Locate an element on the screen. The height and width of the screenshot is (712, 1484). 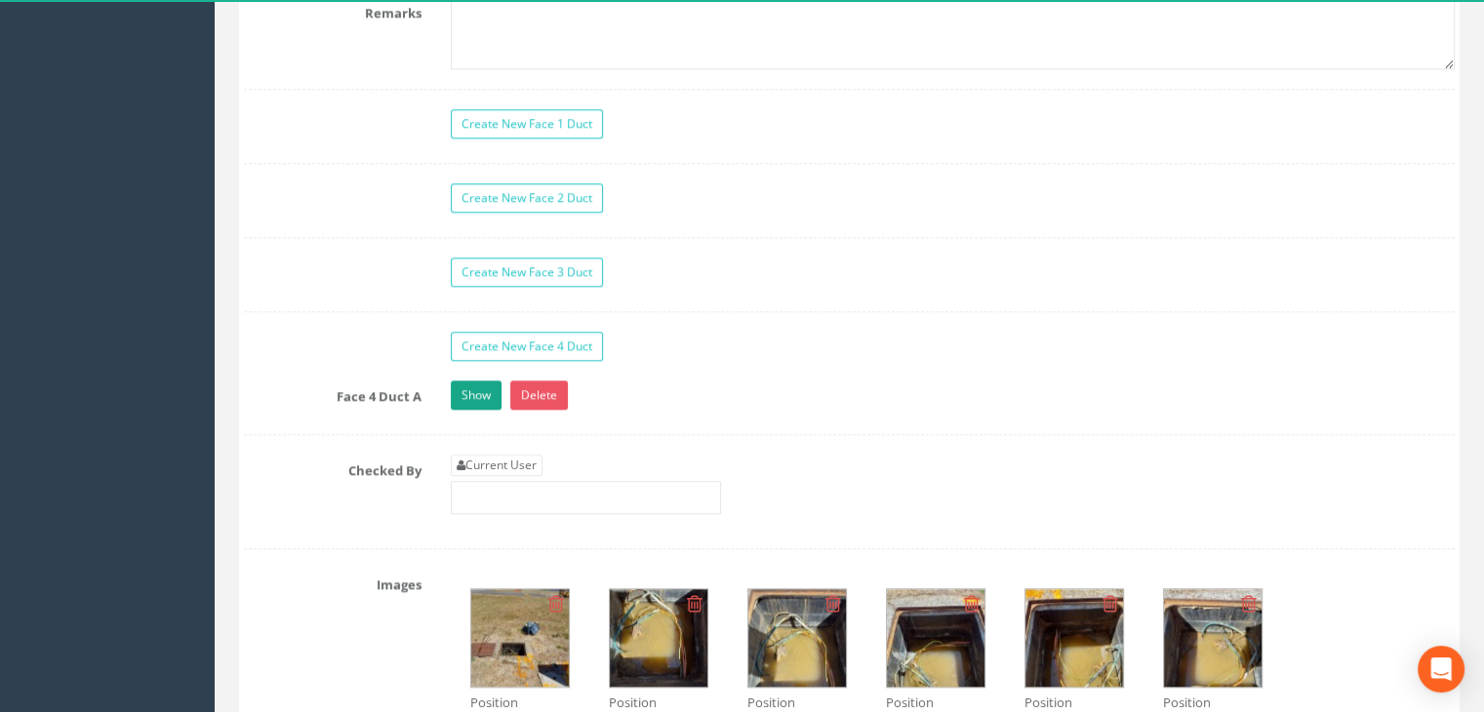
a: Create New Face 4 Duct is located at coordinates (527, 346).